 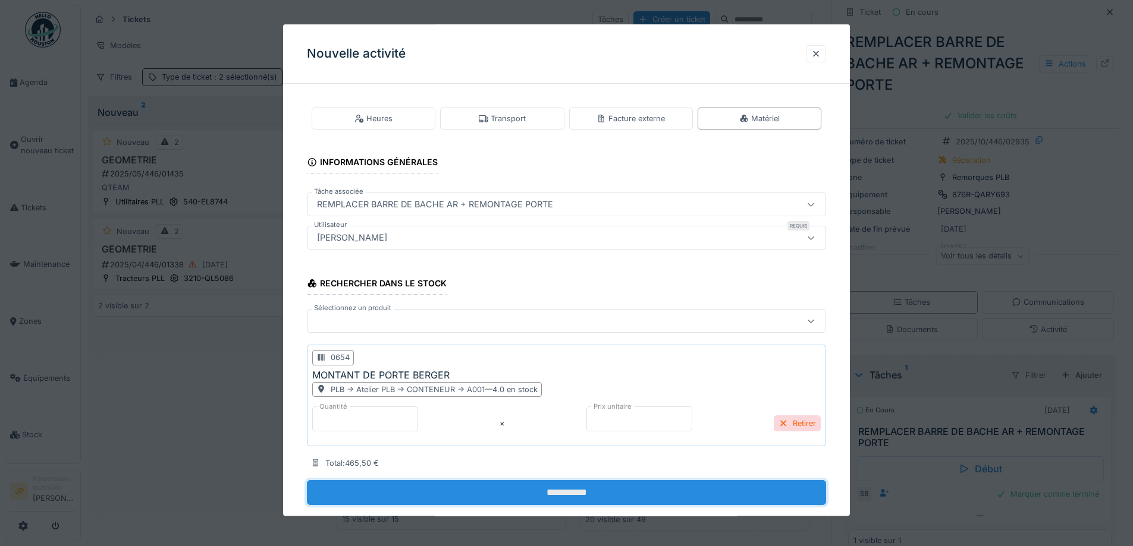 What do you see at coordinates (376, 285) in the screenshot?
I see `div: Rechercher dans le stock` at bounding box center [376, 285].